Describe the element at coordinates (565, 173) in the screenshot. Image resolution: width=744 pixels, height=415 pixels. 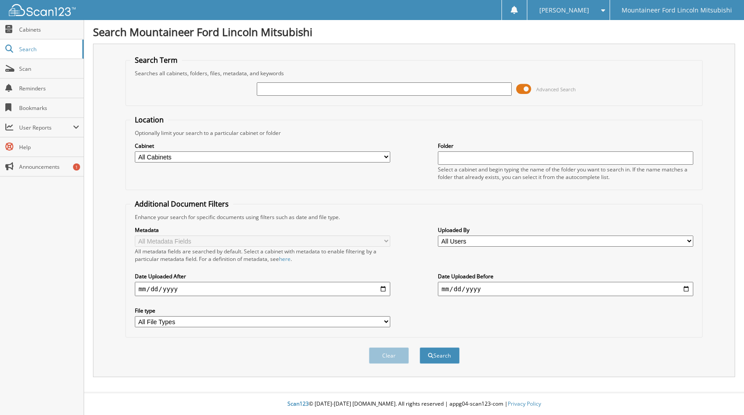
I see `div: Select a cabinet and begin typing the name of the folder you want to search in. If the name match...` at that location.